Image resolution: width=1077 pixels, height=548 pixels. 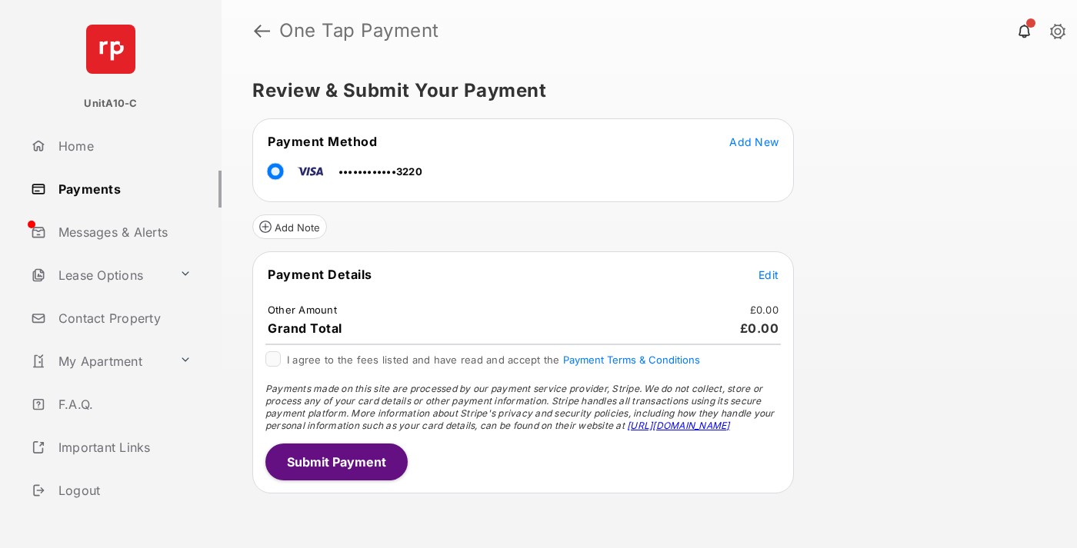 What do you see at coordinates (111, 448) in the screenshot?
I see `a: Important Links` at bounding box center [111, 448].